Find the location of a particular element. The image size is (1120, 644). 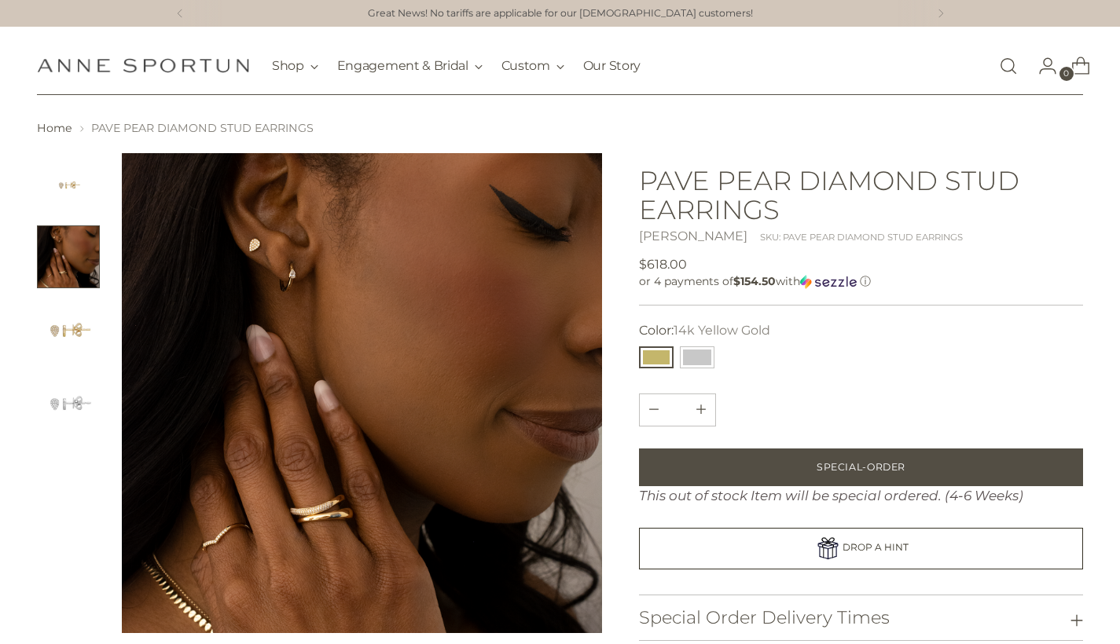

div: This out of stock Item will be special ordered. (4-6 Weeks) is located at coordinates (861, 497).